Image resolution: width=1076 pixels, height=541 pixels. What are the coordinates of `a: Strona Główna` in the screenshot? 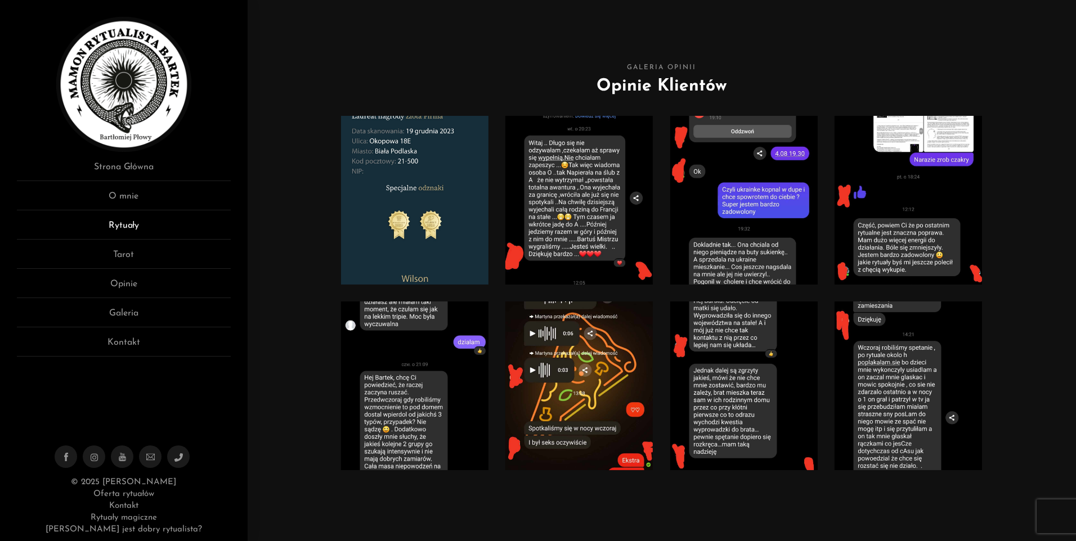 It's located at (124, 170).